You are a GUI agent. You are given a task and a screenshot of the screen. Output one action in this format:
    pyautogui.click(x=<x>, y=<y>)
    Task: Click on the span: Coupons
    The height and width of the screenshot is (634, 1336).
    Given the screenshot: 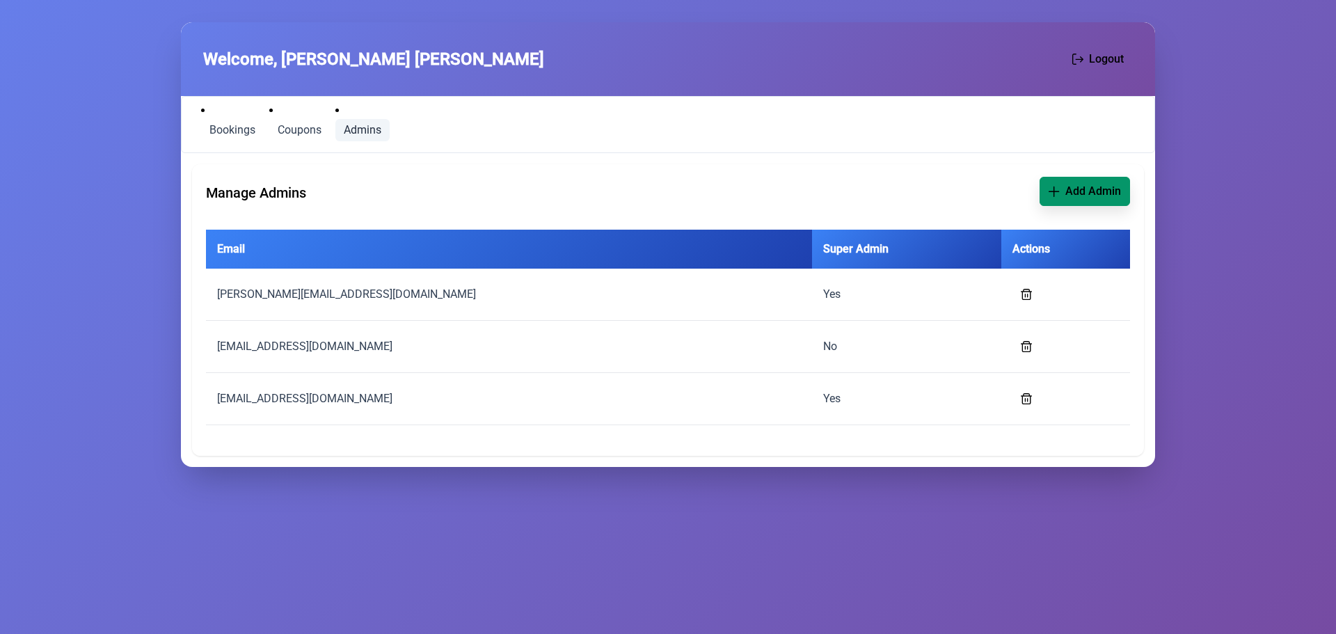 What is the action you would take?
    pyautogui.click(x=299, y=130)
    